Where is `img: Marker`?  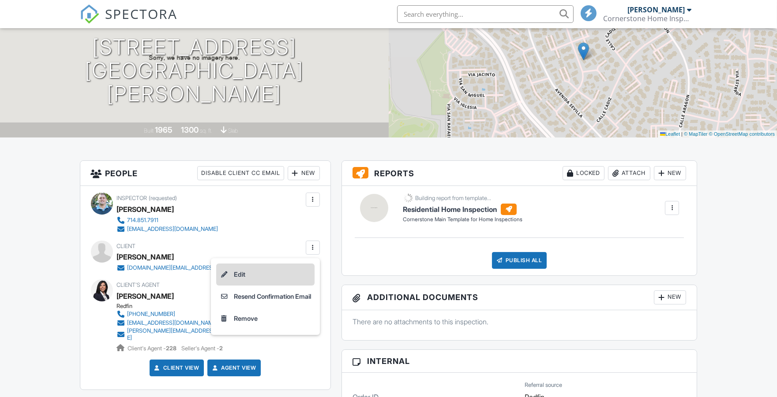
img: Marker is located at coordinates (583, 51).